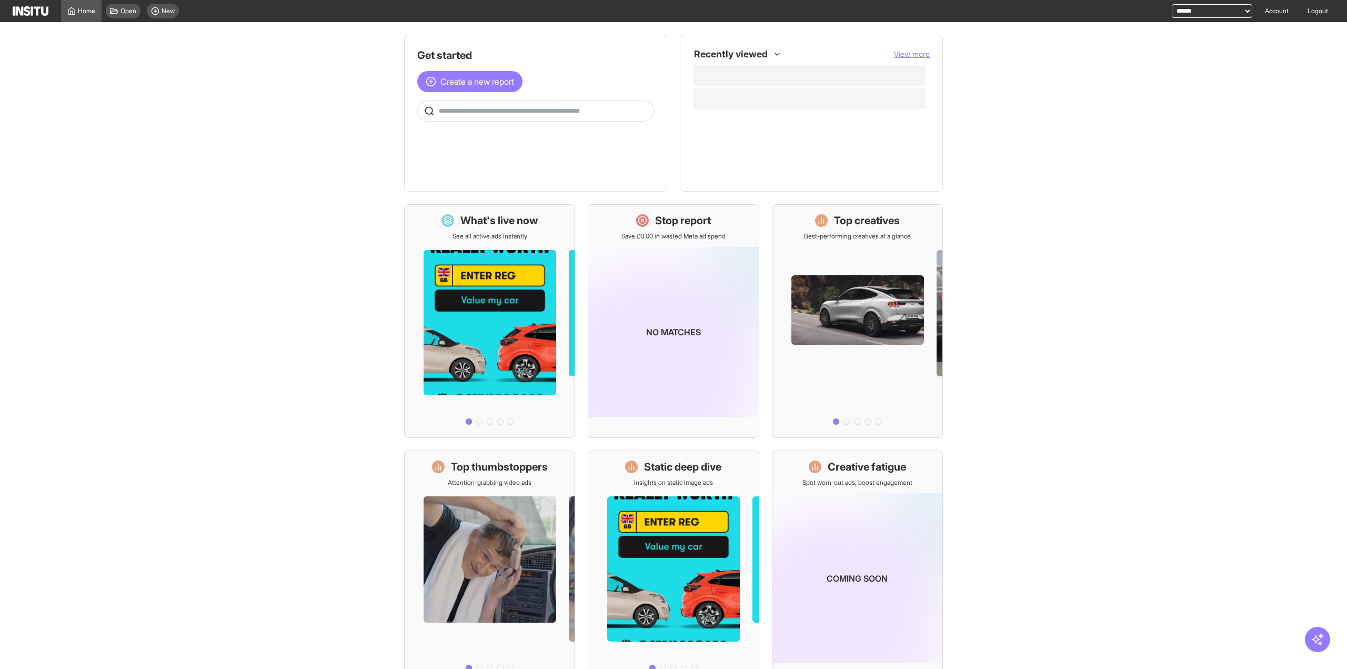 This screenshot has height=669, width=1347. I want to click on p: Attention-grabbing video ads, so click(489, 482).